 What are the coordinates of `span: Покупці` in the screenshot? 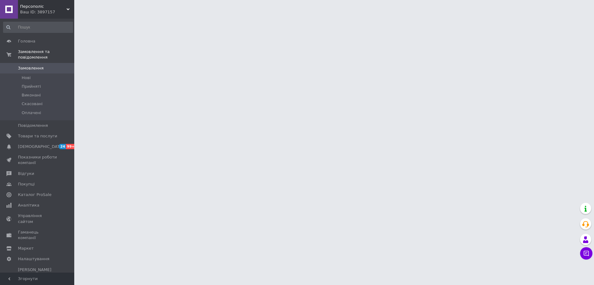 It's located at (26, 184).